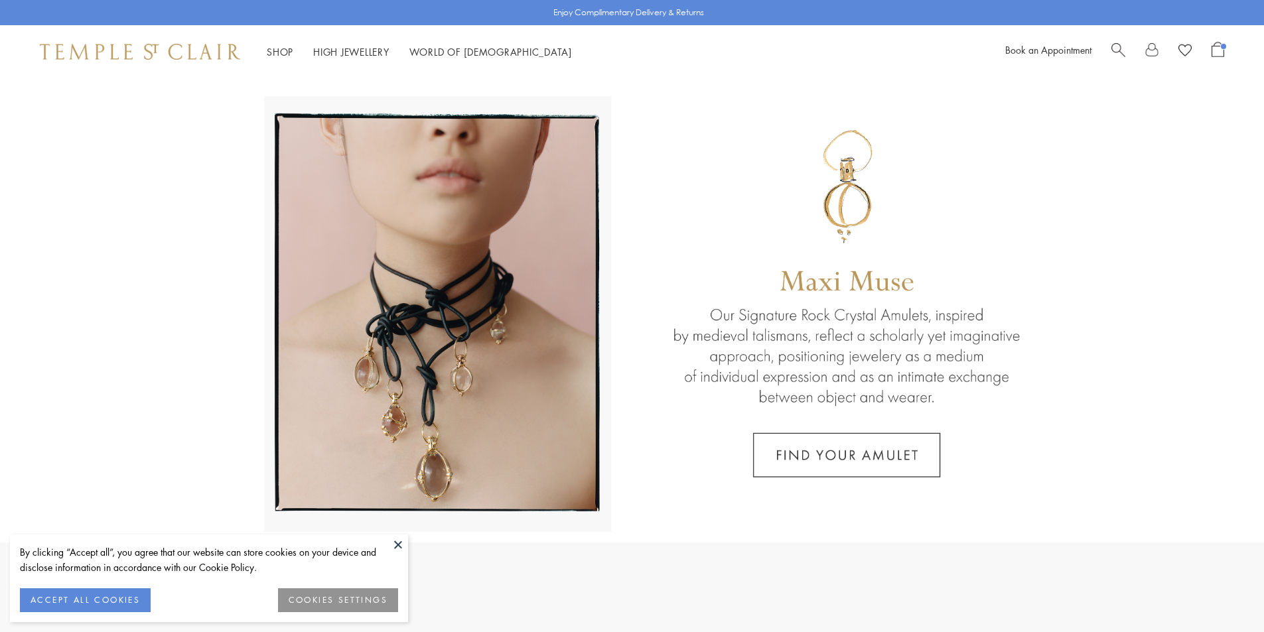 The width and height of the screenshot is (1264, 632). What do you see at coordinates (1048, 50) in the screenshot?
I see `a: Book an Appointment` at bounding box center [1048, 50].